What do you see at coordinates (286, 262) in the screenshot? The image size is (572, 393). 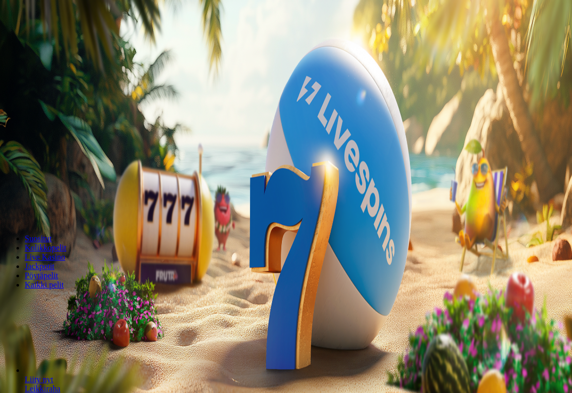 I see `header: Lobby` at bounding box center [286, 262].